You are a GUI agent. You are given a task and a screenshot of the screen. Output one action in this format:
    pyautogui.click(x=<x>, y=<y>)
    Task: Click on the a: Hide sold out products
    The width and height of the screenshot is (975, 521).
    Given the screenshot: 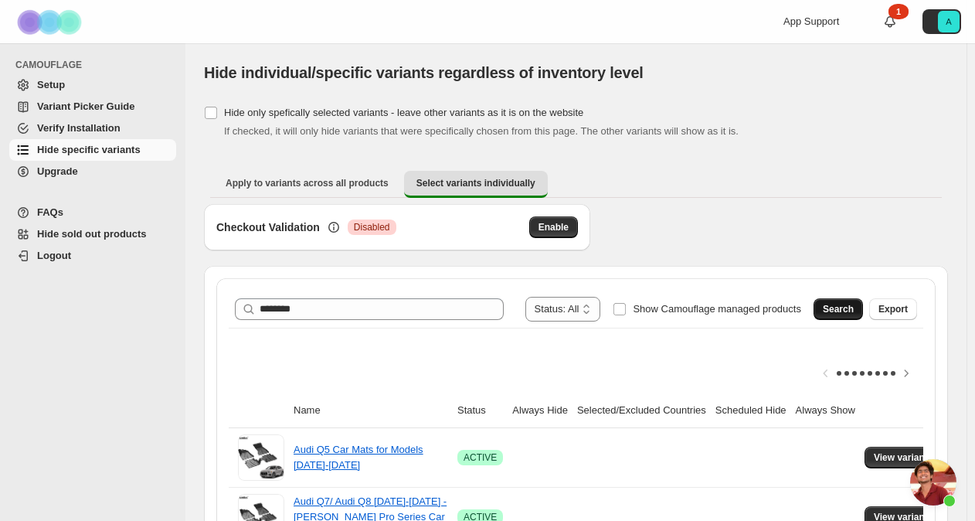 What is the action you would take?
    pyautogui.click(x=93, y=234)
    